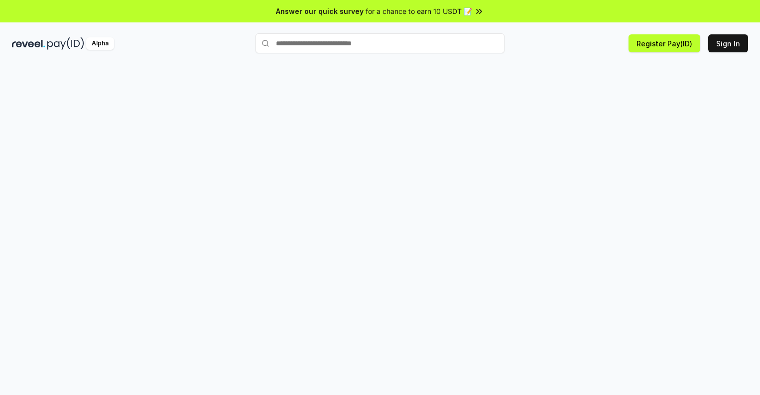 The height and width of the screenshot is (395, 760). Describe the element at coordinates (665, 43) in the screenshot. I see `button: Register Pay(ID)` at that location.